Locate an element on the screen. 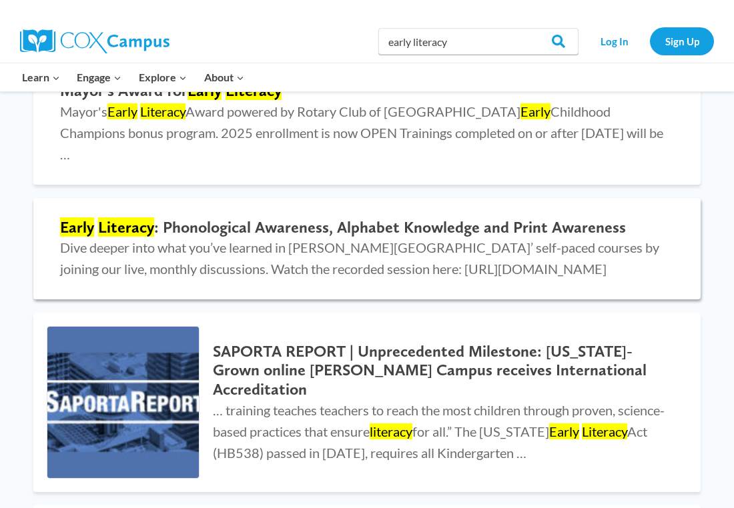  input: Search Cox Campus is located at coordinates (478, 41).